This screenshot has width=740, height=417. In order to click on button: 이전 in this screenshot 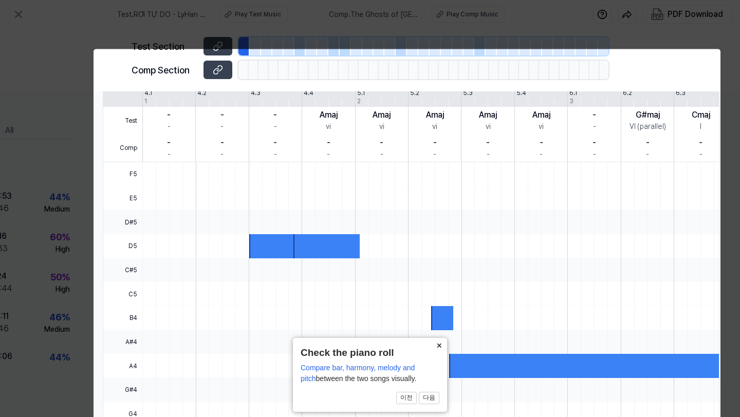, I will do `click(406, 398)`.